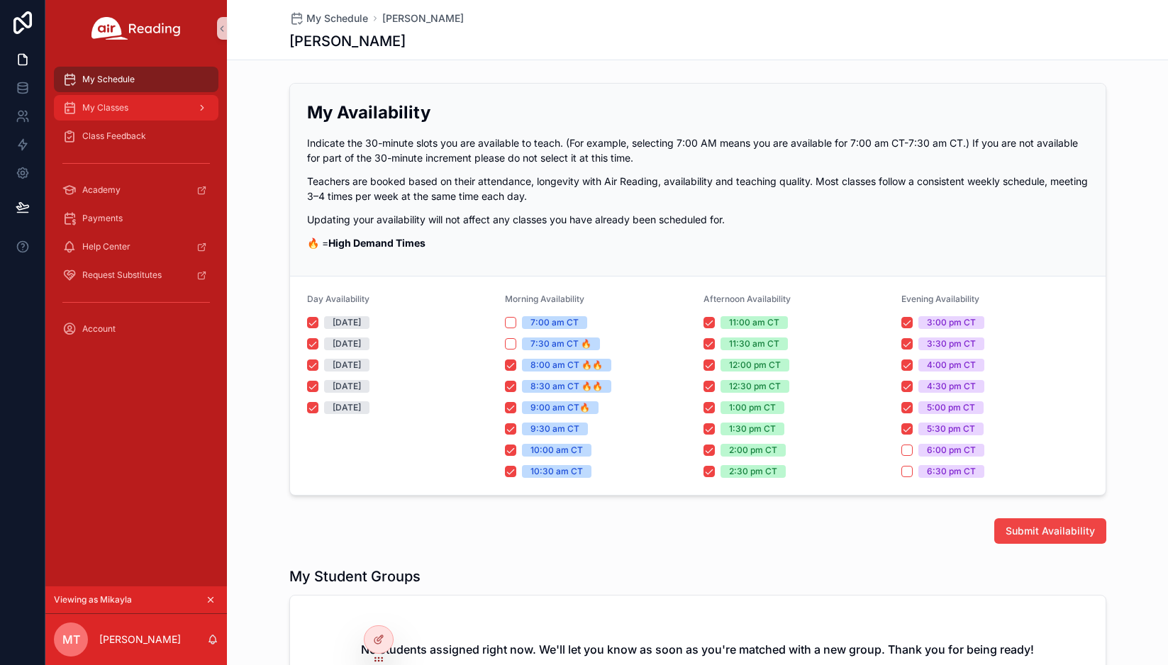 Image resolution: width=1168 pixels, height=665 pixels. I want to click on a: Account, so click(136, 329).